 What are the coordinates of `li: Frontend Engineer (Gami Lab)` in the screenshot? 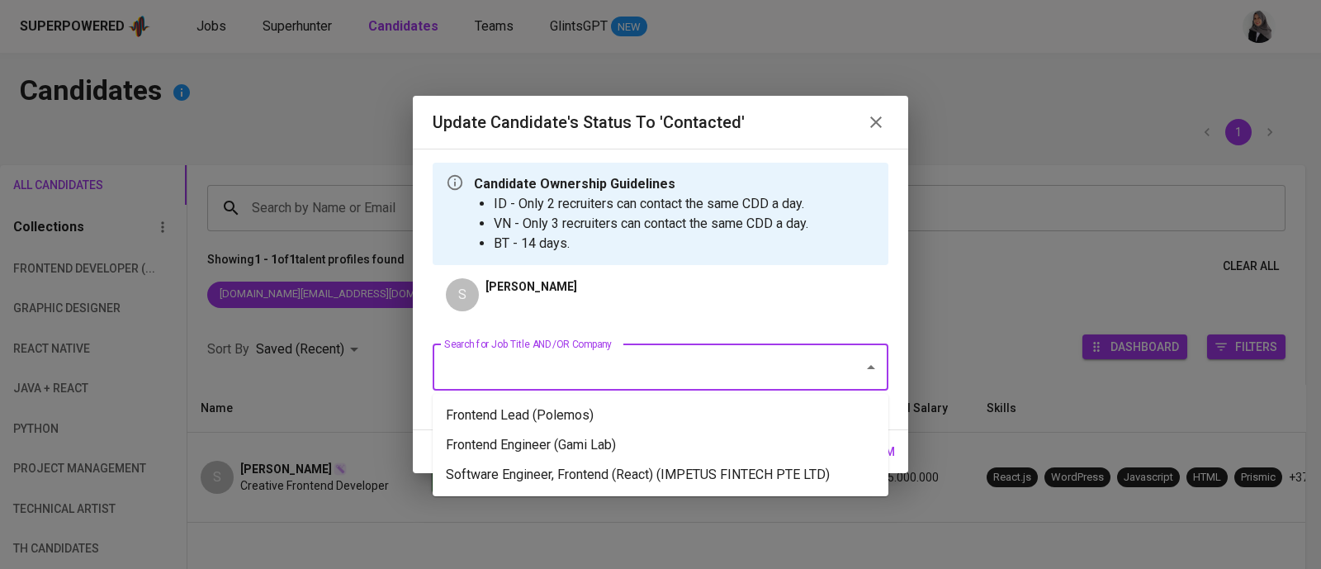 It's located at (660, 445).